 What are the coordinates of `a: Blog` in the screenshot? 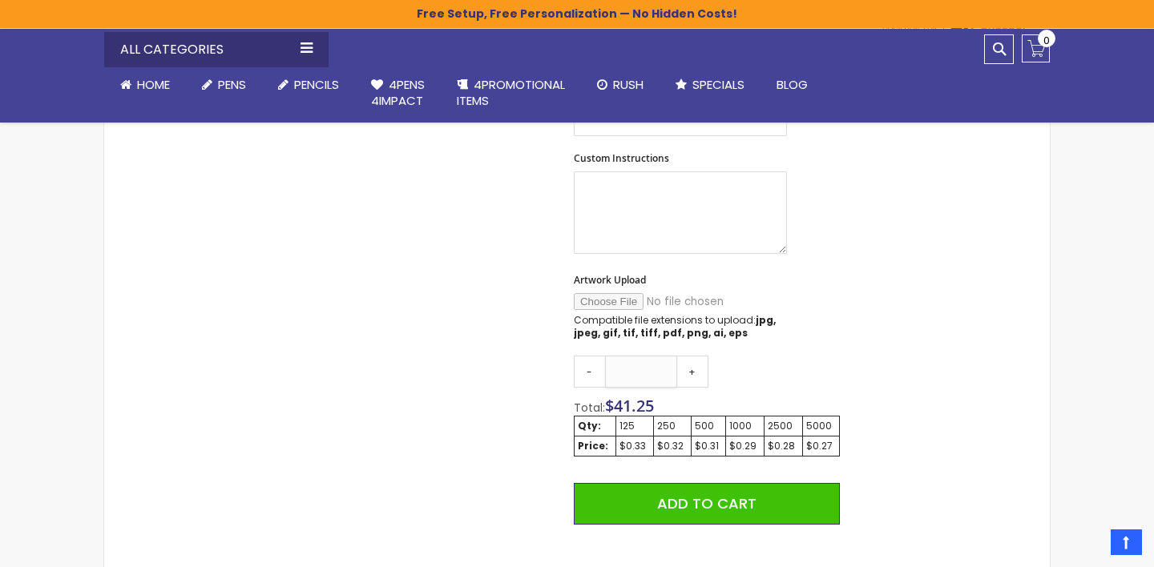 It's located at (792, 85).